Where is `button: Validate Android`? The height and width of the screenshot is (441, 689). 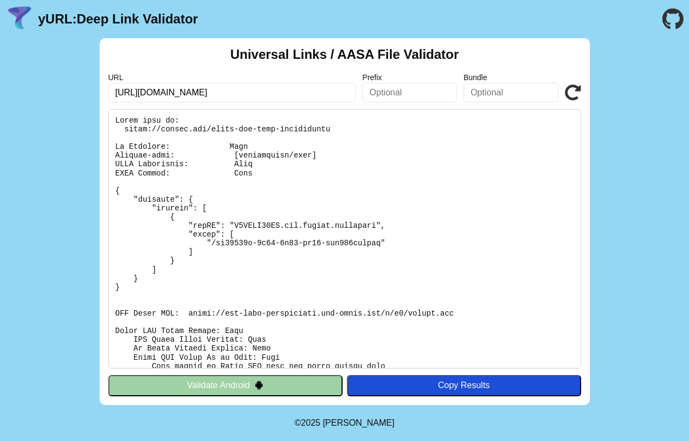
button: Validate Android is located at coordinates (225, 385).